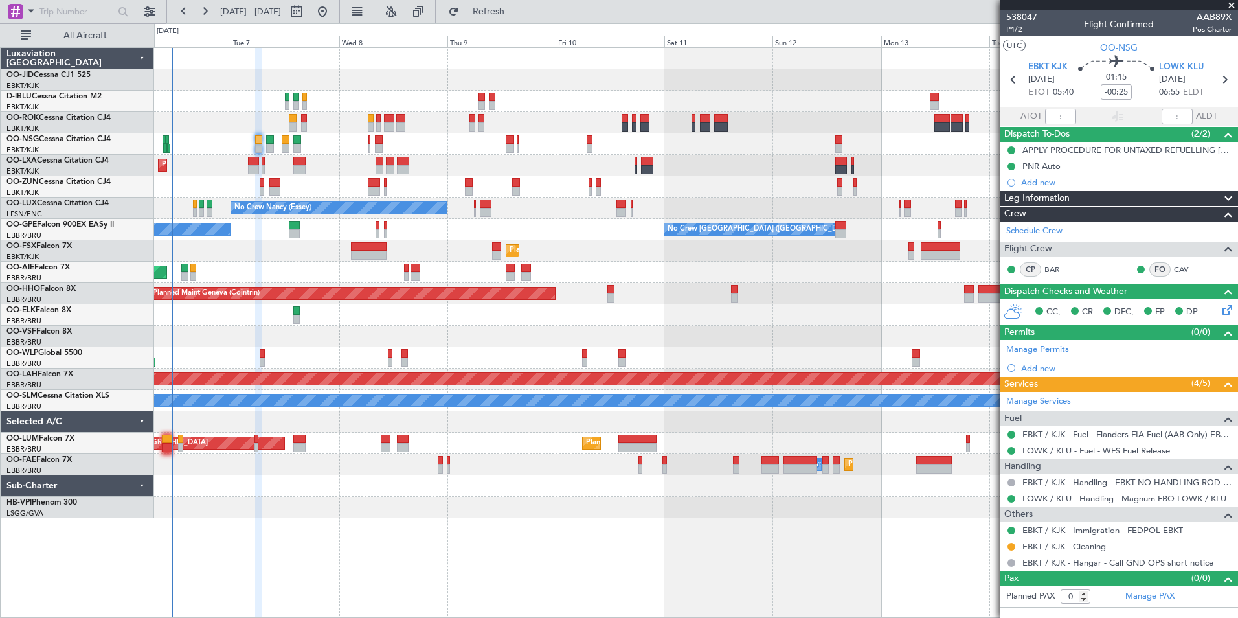 The image size is (1238, 618). I want to click on span: OO-SLM, so click(22, 396).